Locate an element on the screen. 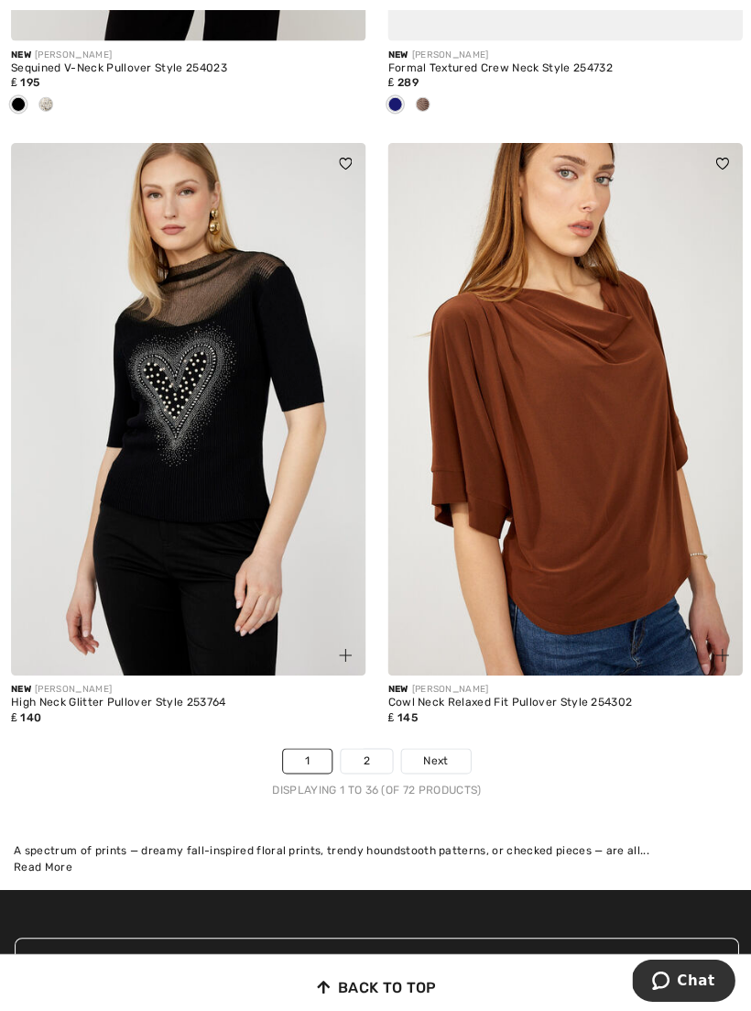  a: Next is located at coordinates (434, 758).